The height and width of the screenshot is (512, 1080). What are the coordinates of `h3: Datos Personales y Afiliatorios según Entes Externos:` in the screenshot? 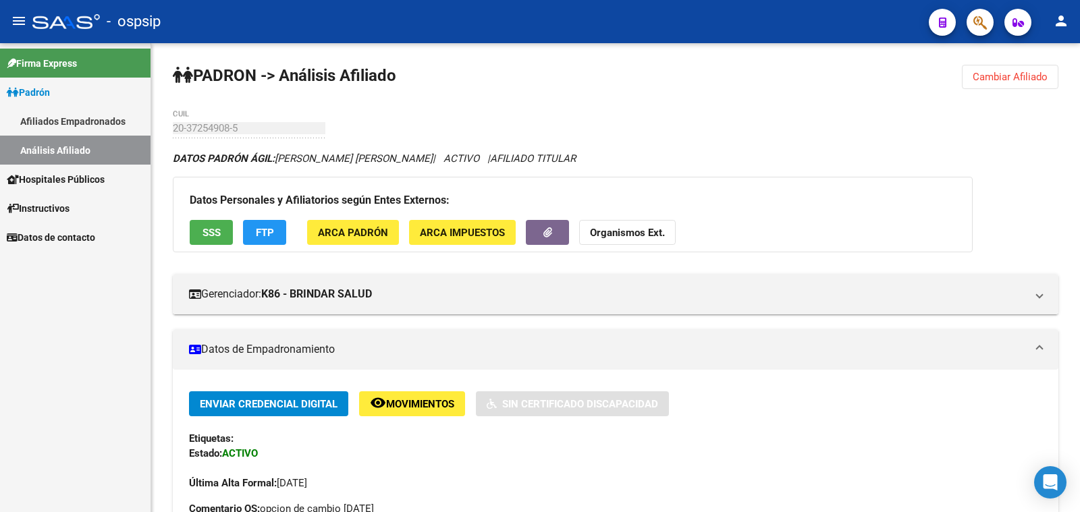 It's located at (572, 200).